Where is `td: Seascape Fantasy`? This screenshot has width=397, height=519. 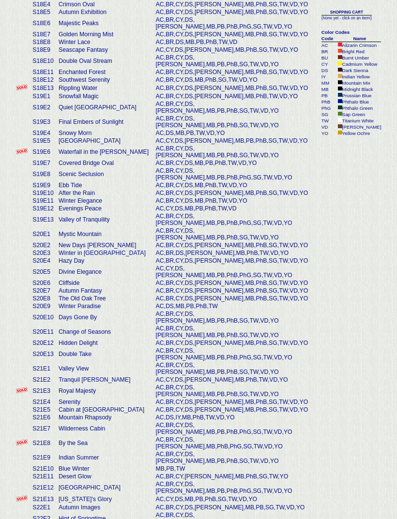 td: Seascape Fantasy is located at coordinates (105, 50).